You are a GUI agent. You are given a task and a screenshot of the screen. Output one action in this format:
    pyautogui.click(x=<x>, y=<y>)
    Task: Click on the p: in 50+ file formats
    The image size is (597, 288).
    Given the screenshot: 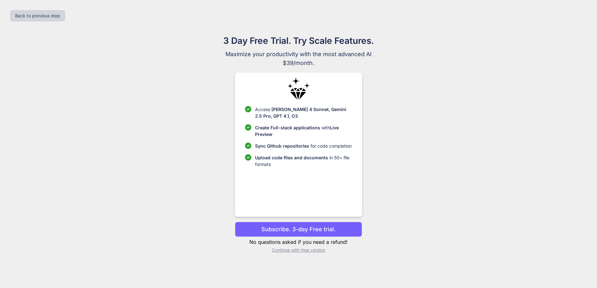 What is the action you would take?
    pyautogui.click(x=303, y=161)
    